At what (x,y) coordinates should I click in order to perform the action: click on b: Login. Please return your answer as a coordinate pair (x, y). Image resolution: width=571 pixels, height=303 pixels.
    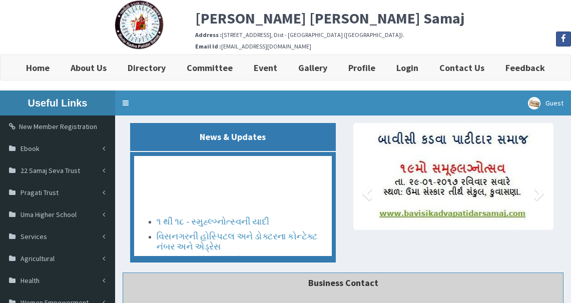
    Looking at the image, I should click on (407, 68).